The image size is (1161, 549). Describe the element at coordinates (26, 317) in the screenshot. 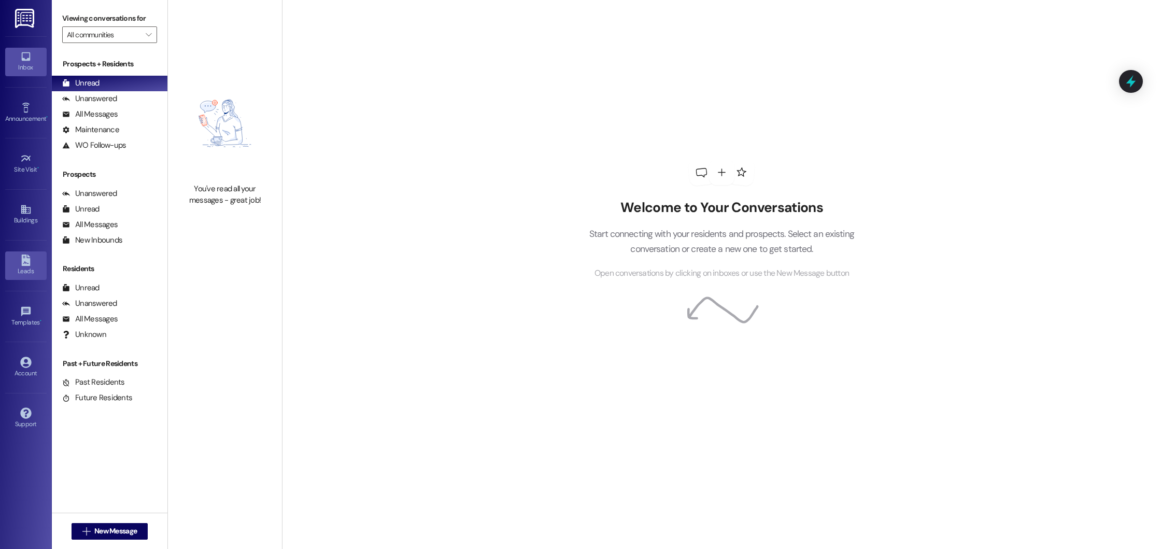

I see `a: Templates •` at that location.